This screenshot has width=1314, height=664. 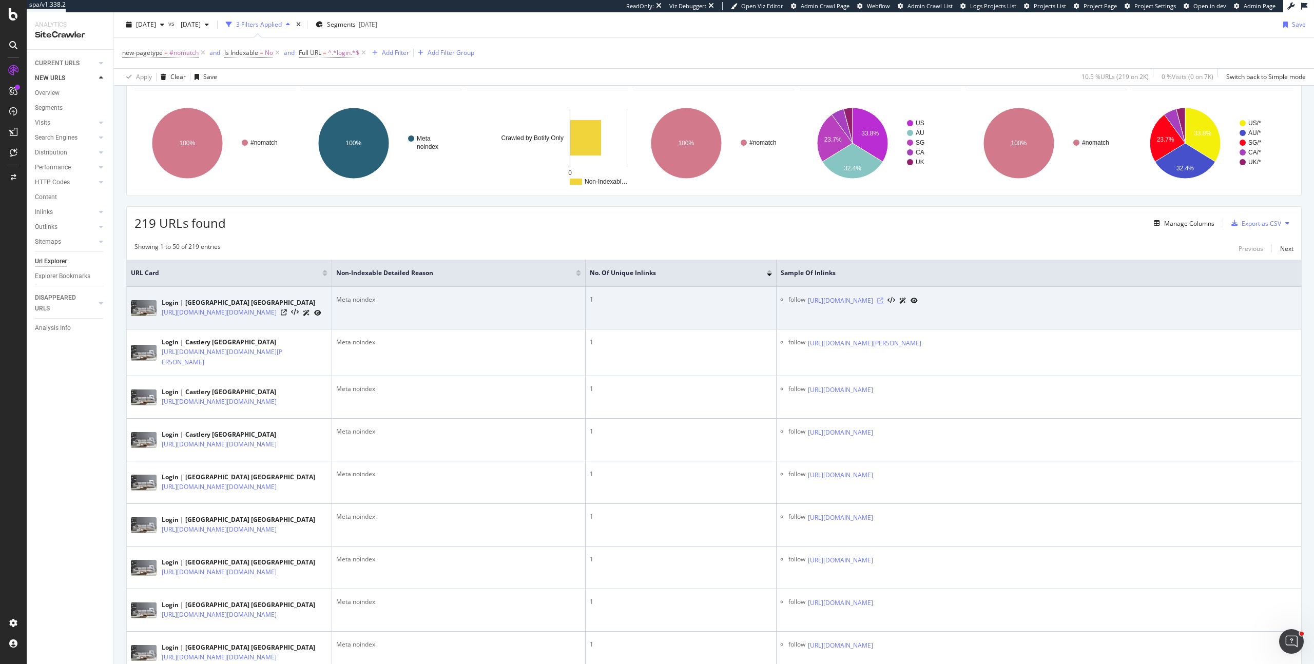 What do you see at coordinates (49, 108) in the screenshot?
I see `div: Segments` at bounding box center [49, 108].